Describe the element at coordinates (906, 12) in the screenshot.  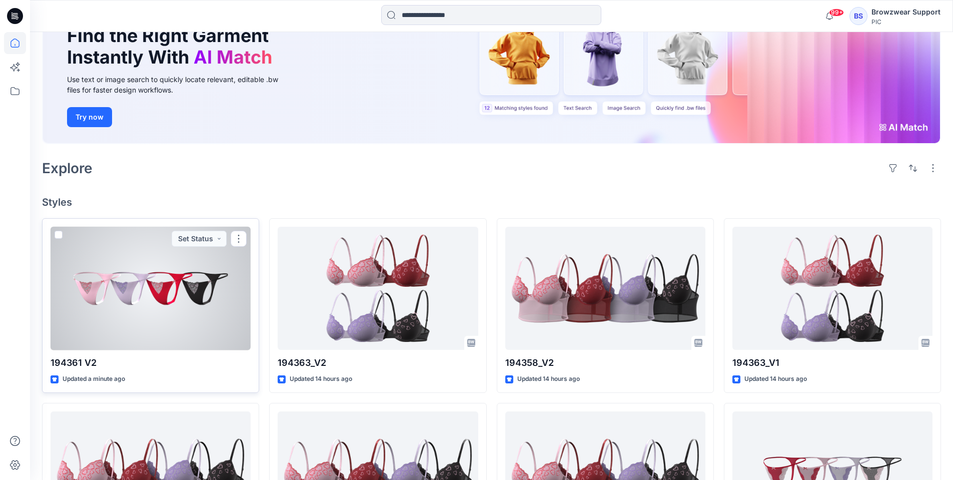
I see `div: Browzwear Support` at that location.